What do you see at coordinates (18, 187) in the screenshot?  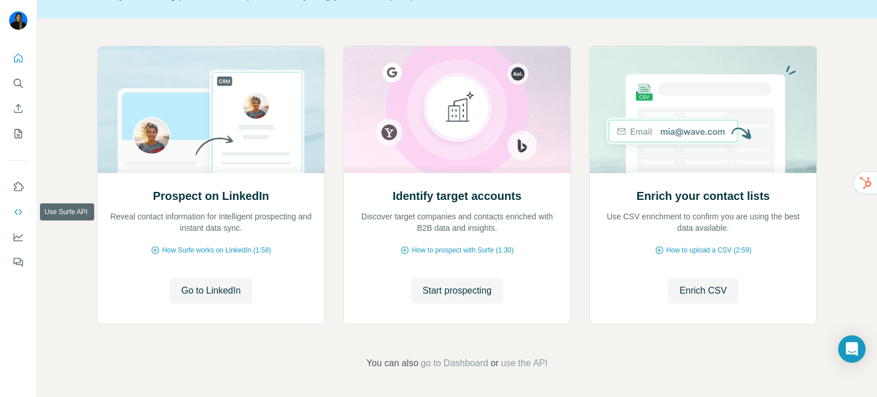 I see `button: Use Surfe on LinkedIn` at bounding box center [18, 187].